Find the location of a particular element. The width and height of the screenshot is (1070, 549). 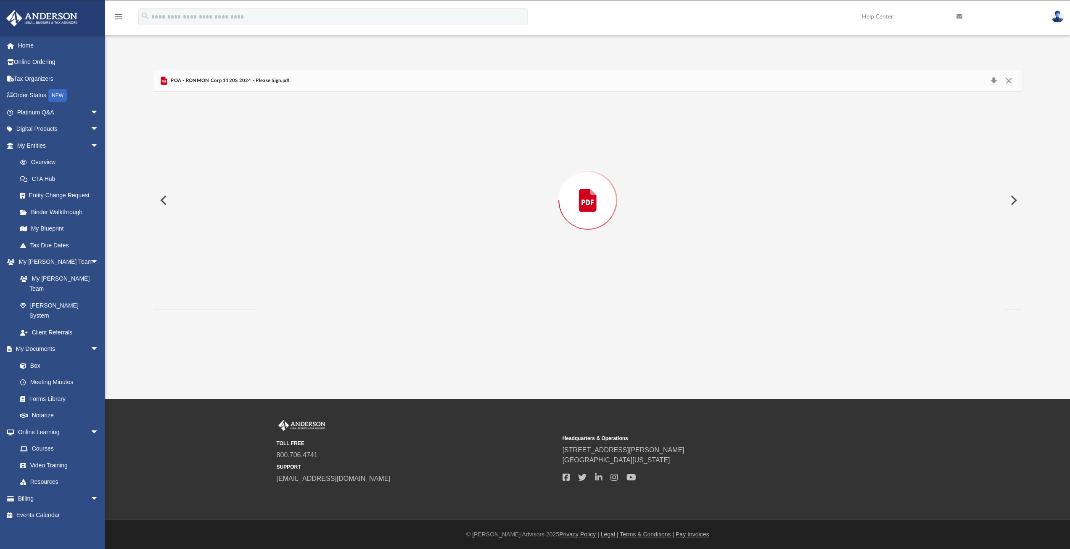

a: Events Calendar is located at coordinates (58, 515).